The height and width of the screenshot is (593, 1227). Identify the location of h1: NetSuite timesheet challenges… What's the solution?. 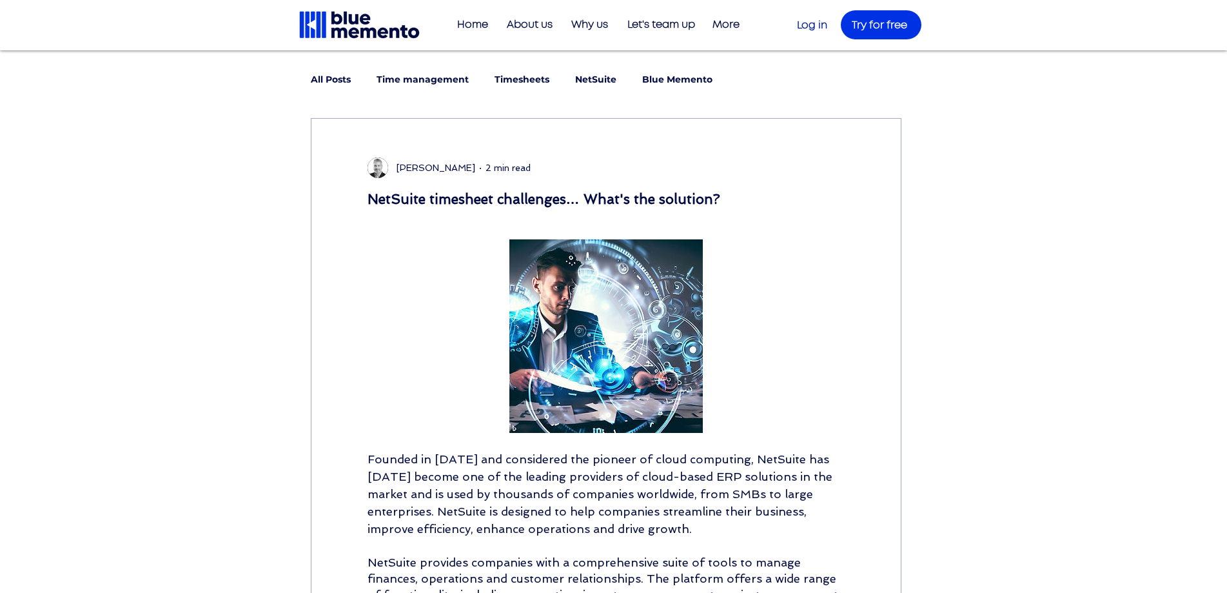
(606, 199).